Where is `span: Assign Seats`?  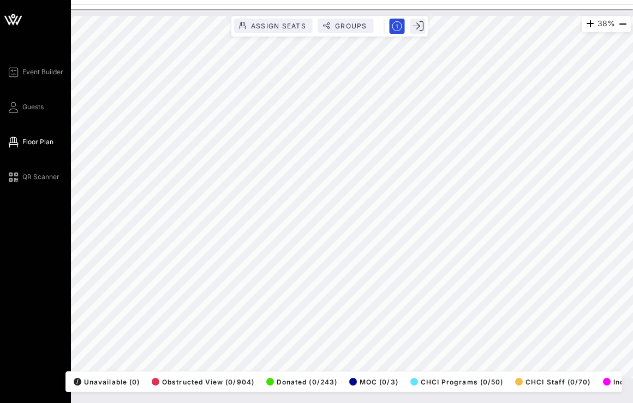 span: Assign Seats is located at coordinates (278, 26).